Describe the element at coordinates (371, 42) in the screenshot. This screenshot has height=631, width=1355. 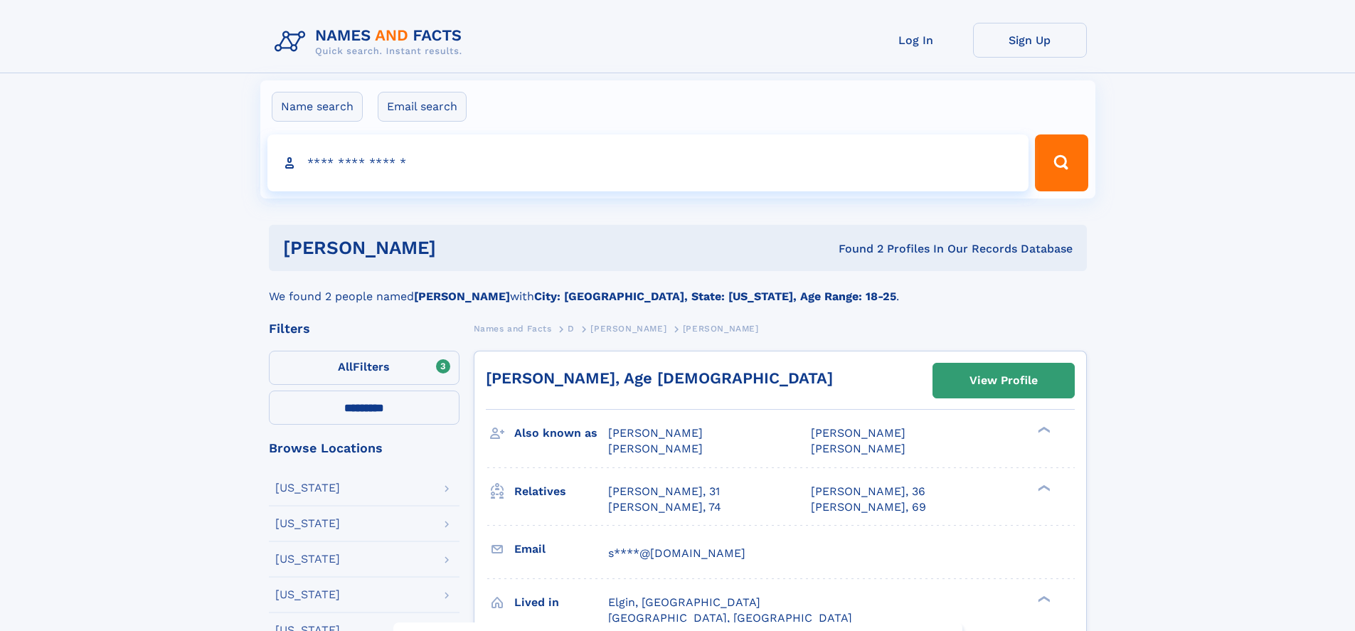
I see `img: Logo Names and Facts` at that location.